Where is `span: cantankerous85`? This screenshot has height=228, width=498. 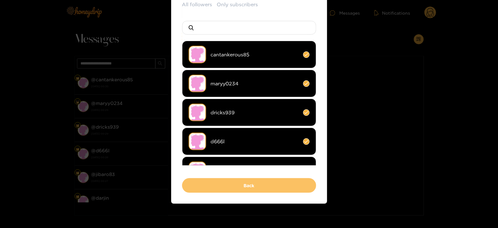
span: cantankerous85 is located at coordinates (254, 55).